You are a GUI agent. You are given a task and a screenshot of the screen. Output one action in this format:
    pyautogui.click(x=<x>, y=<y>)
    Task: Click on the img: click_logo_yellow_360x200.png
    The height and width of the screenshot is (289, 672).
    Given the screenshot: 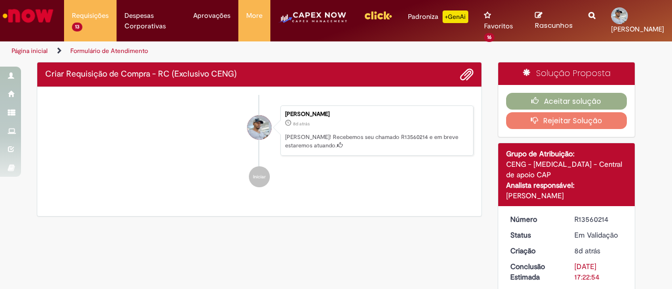 What is the action you would take?
    pyautogui.click(x=378, y=15)
    